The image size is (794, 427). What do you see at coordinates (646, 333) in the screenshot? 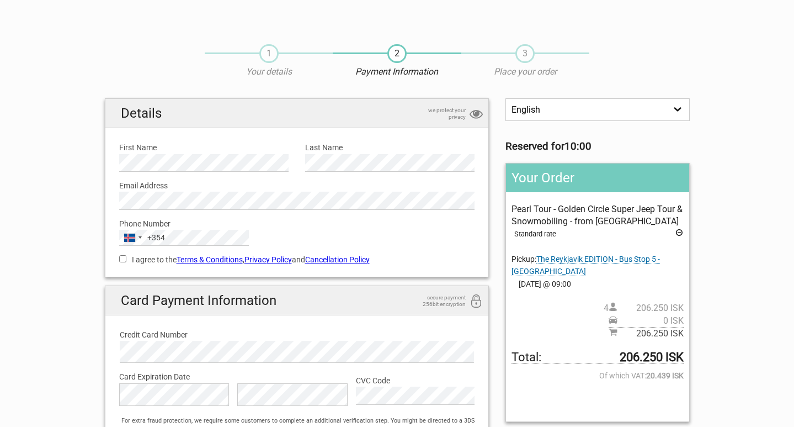
I see `span: Subtotal` at bounding box center [646, 333].